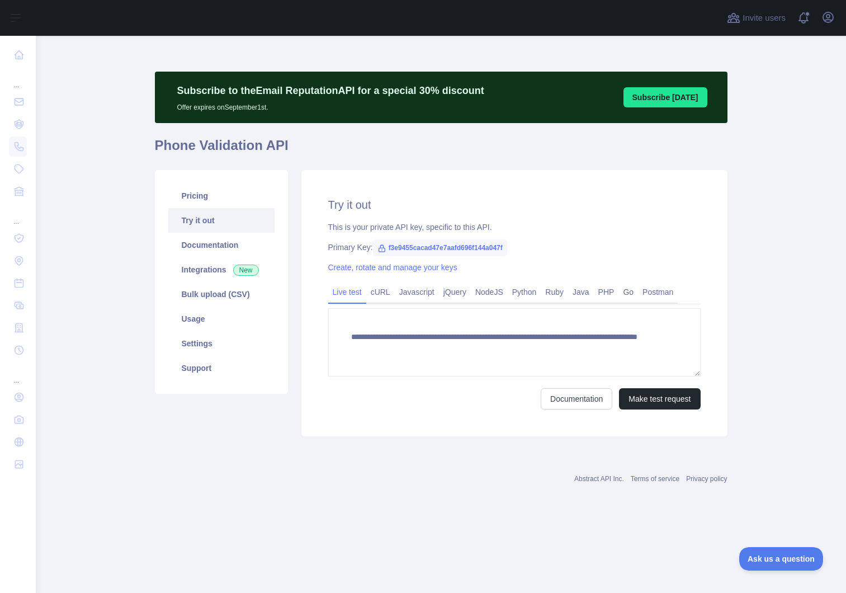 Image resolution: width=846 pixels, height=593 pixels. What do you see at coordinates (490, 292) in the screenshot?
I see `a: NodeJS` at bounding box center [490, 292].